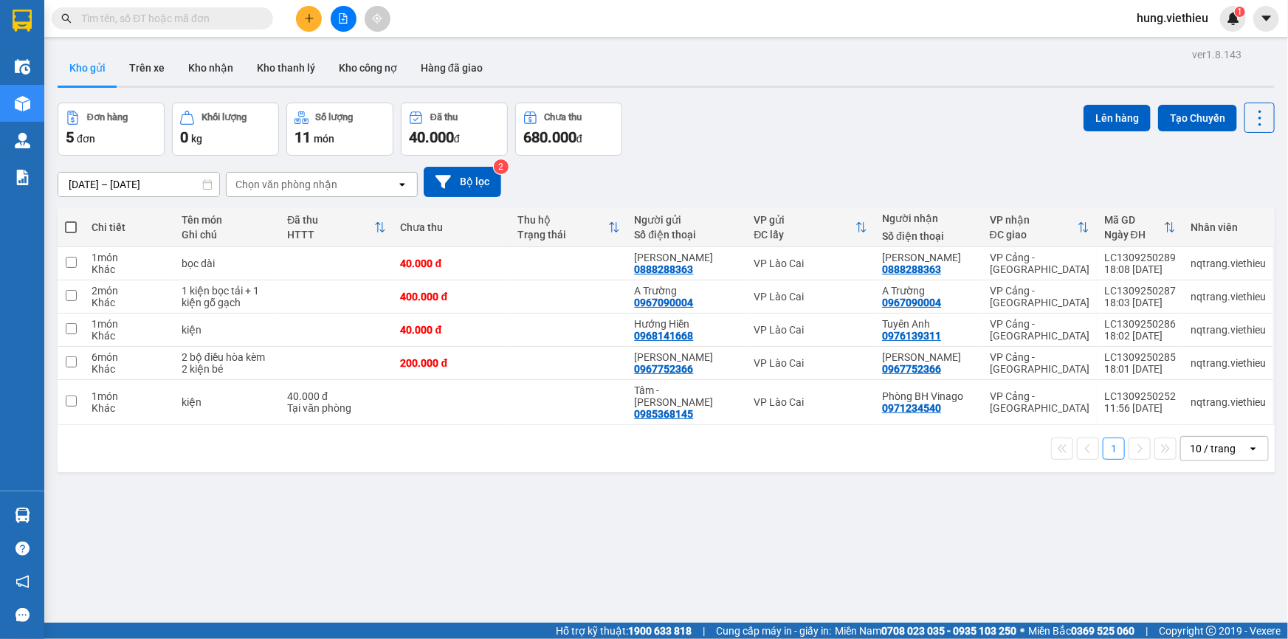 The image size is (1288, 639). I want to click on span: copyright, so click(1211, 631).